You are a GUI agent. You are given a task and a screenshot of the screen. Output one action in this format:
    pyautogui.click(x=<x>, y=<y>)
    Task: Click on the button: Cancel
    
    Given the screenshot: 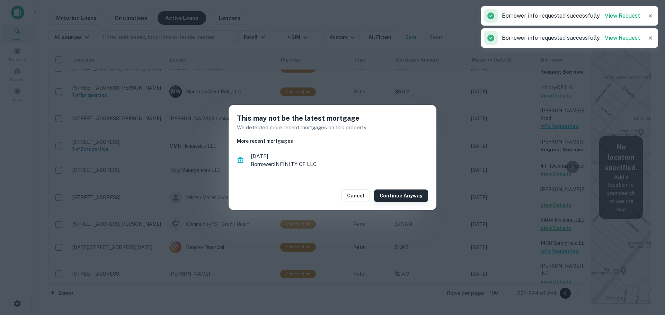 What is the action you would take?
    pyautogui.click(x=355, y=196)
    